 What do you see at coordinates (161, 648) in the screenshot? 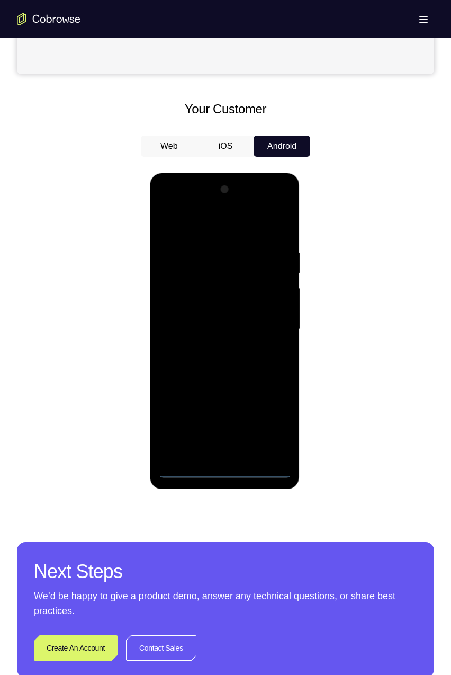
I see `a: Contact Sales` at bounding box center [161, 648].